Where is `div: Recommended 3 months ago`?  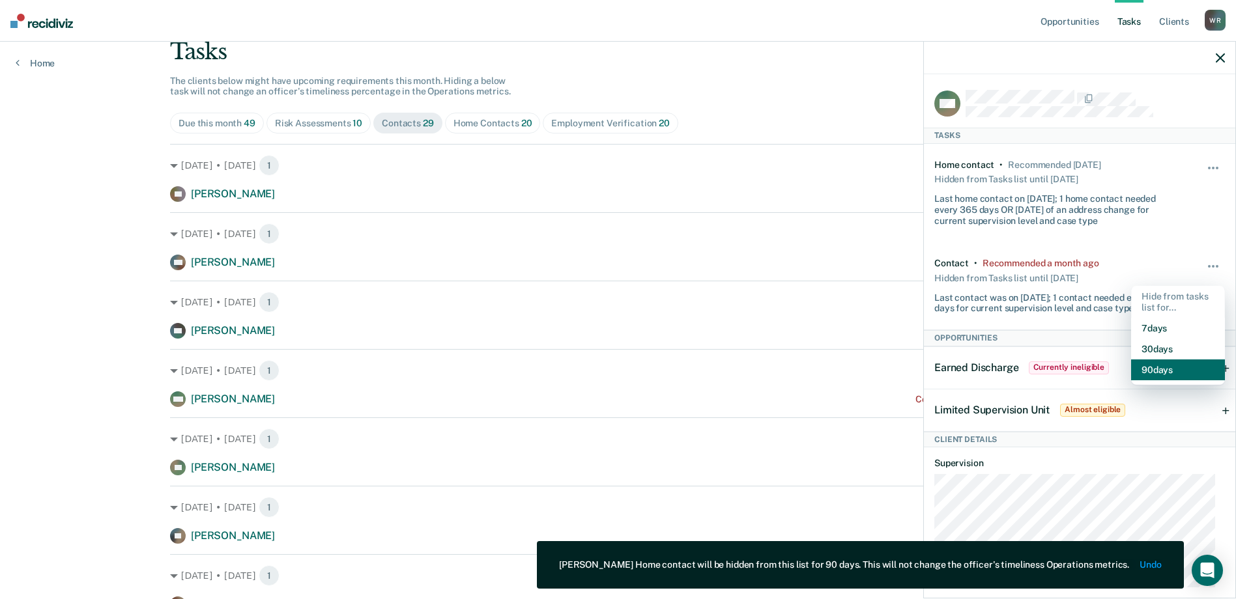
div: Recommended 3 months ago is located at coordinates (1054, 165).